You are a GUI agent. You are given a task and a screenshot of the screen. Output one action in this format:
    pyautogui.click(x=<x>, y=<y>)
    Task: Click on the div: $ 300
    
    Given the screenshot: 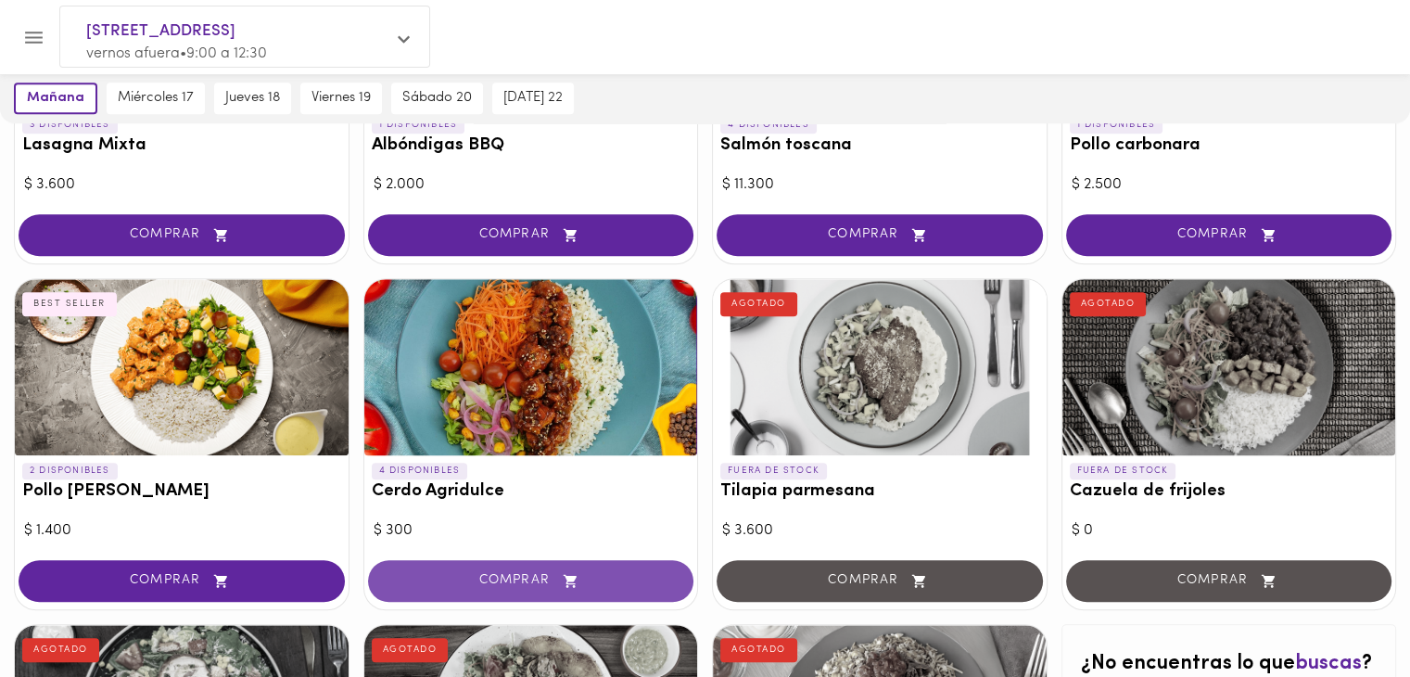 What is the action you would take?
    pyautogui.click(x=531, y=530)
    